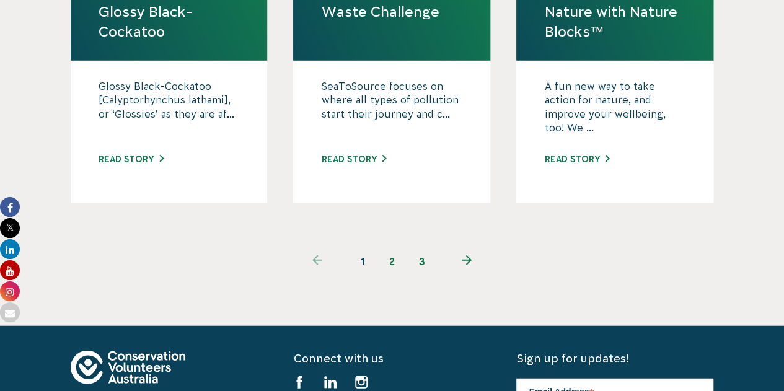 The image size is (784, 391). I want to click on ul: Pagination, so click(392, 262).